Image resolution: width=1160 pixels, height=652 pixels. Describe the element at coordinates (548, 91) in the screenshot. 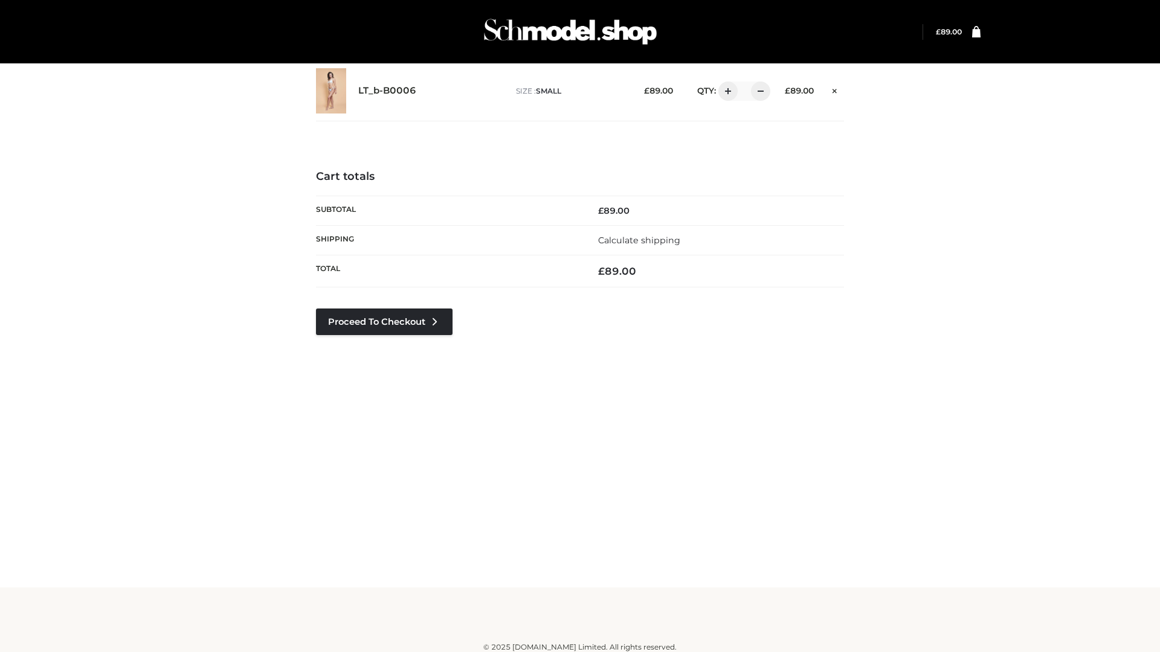

I see `span: SMALL` at that location.